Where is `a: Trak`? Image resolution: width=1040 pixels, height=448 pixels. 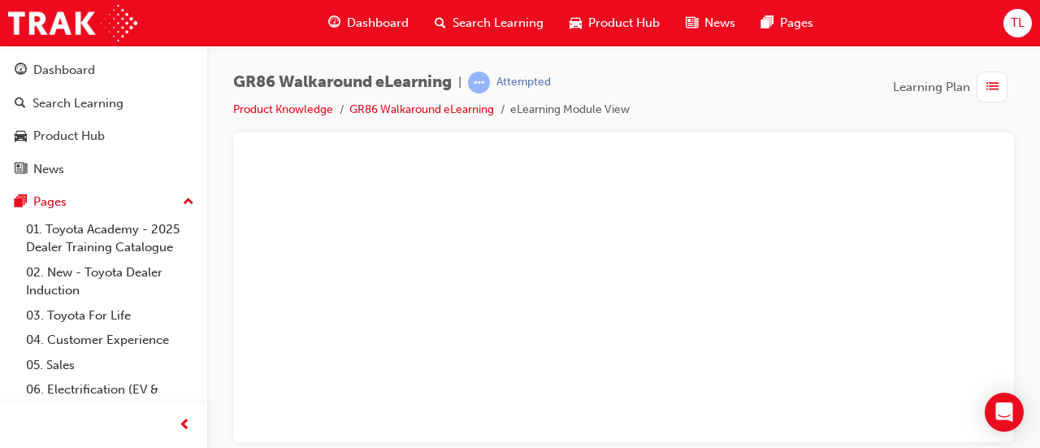
a: Trak is located at coordinates (72, 23).